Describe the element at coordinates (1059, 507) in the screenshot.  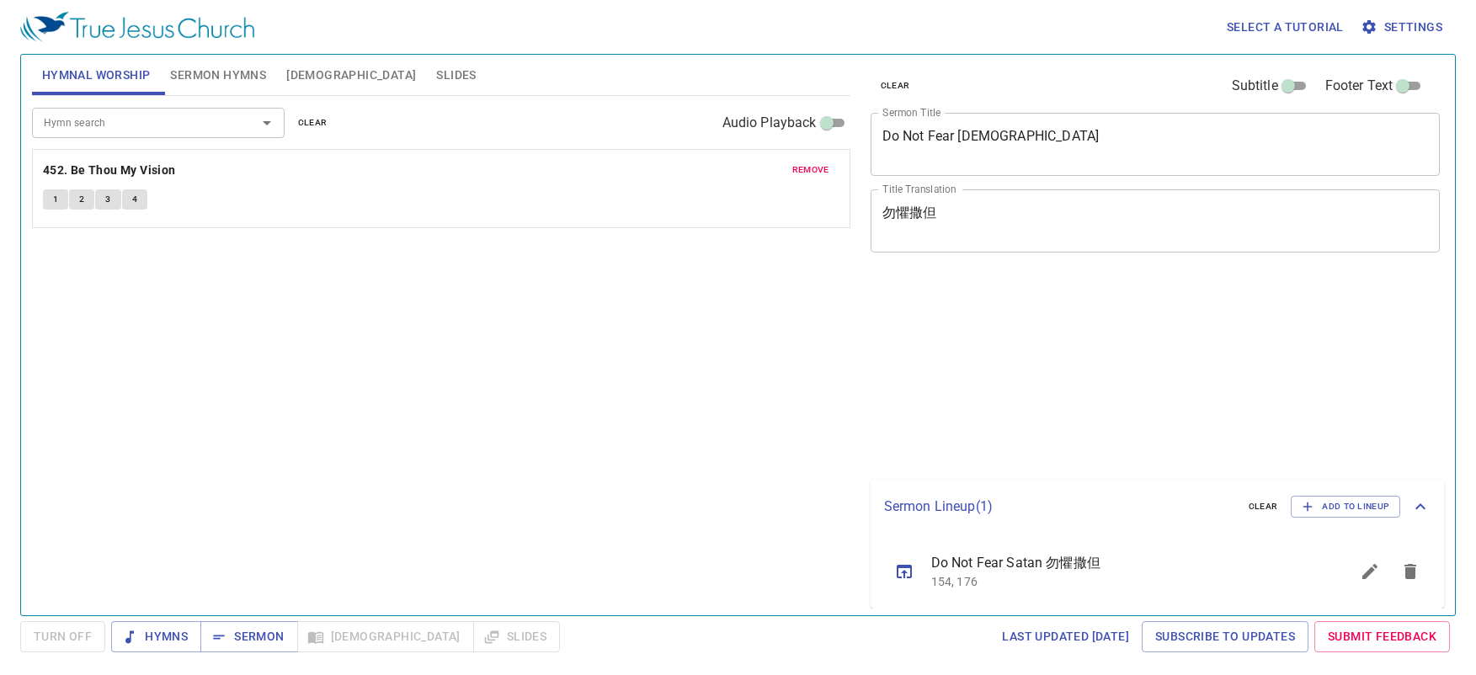
I see `p: Sermon Lineup ( 1 )` at that location.